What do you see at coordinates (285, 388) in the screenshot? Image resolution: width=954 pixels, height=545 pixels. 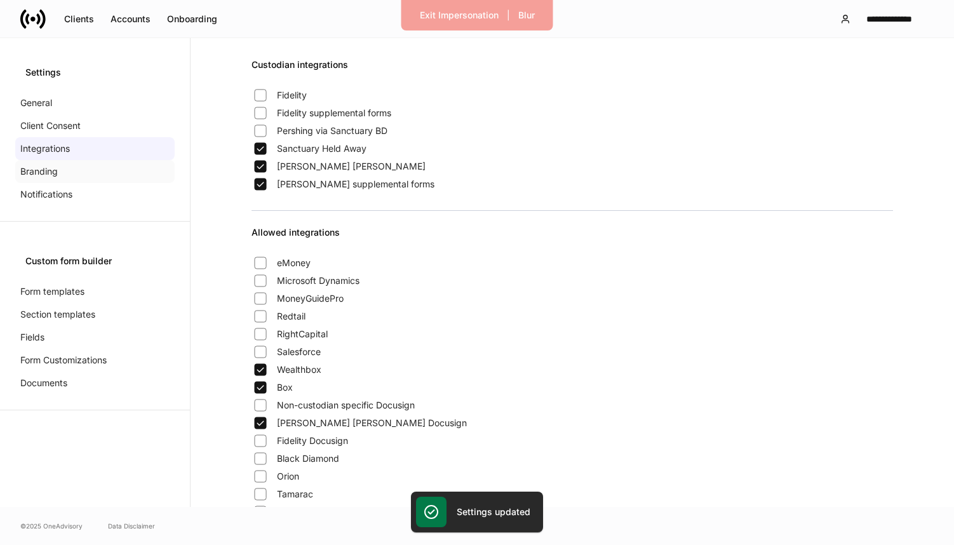 I see `span: Box` at bounding box center [285, 388].